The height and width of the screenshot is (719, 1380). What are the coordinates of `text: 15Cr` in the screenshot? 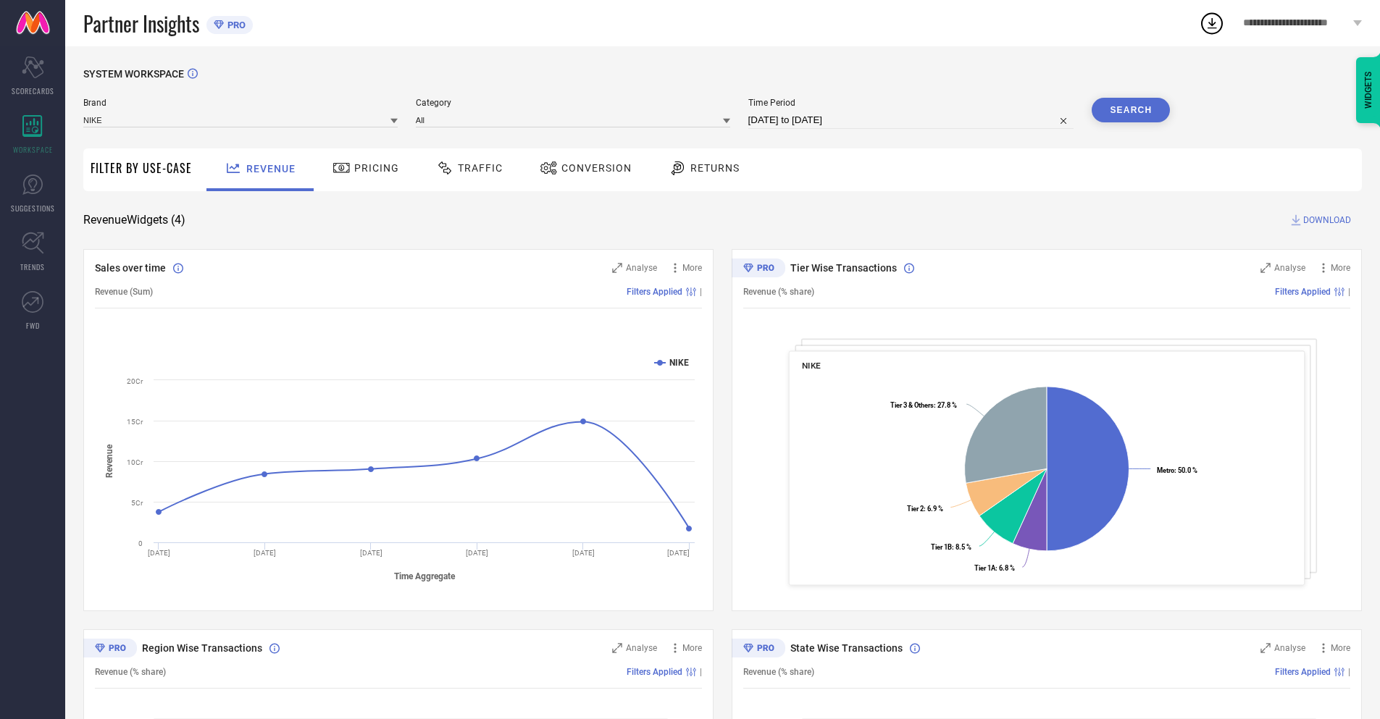 It's located at (135, 422).